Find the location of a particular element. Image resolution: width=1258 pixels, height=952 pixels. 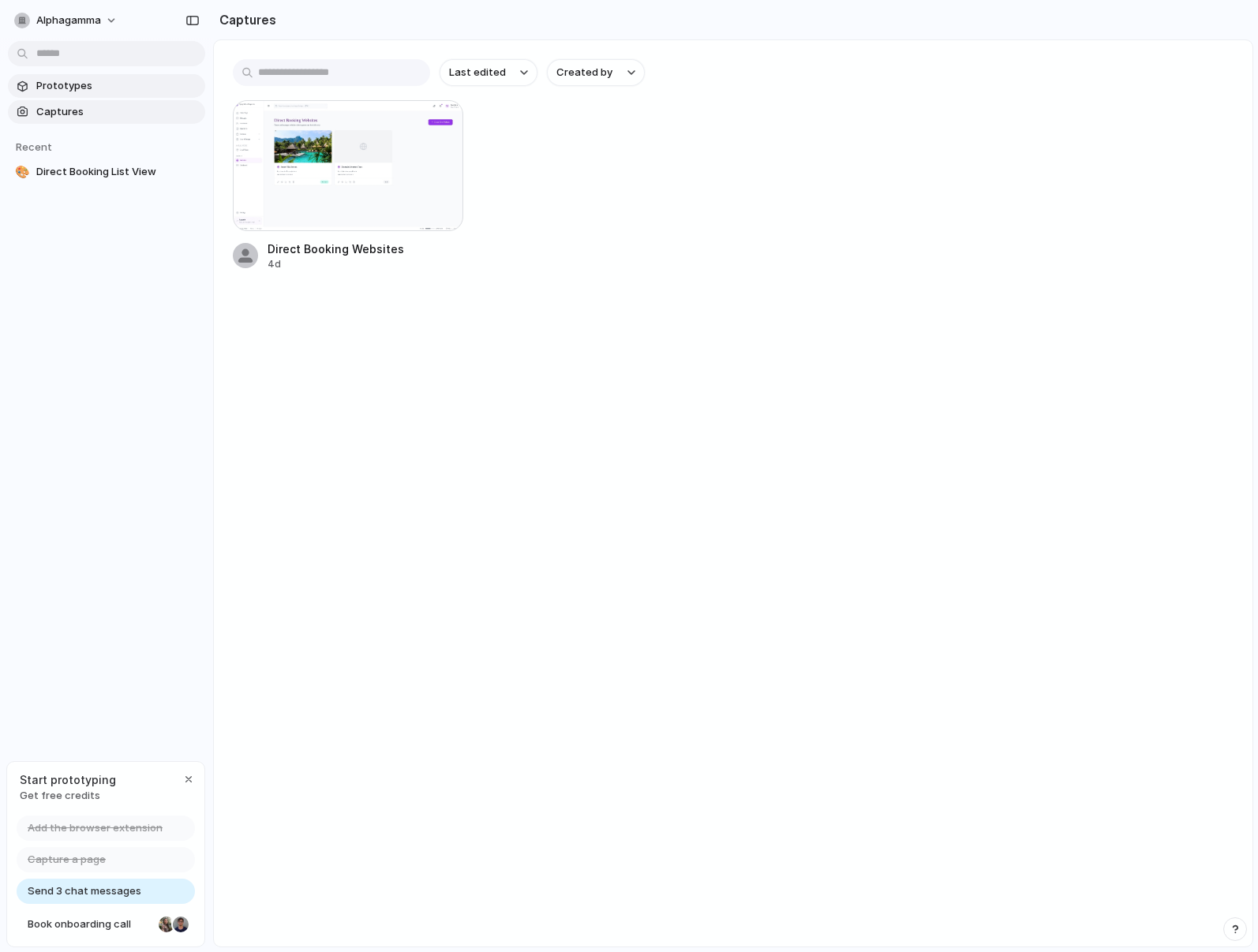

h2: Captures is located at coordinates (245, 20).